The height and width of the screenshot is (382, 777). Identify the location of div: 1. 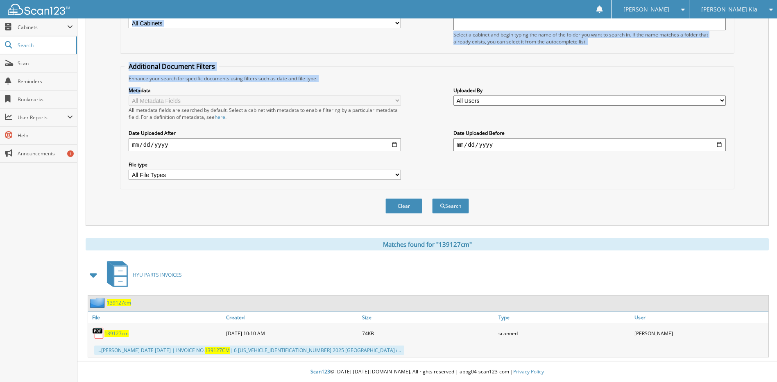
(70, 154).